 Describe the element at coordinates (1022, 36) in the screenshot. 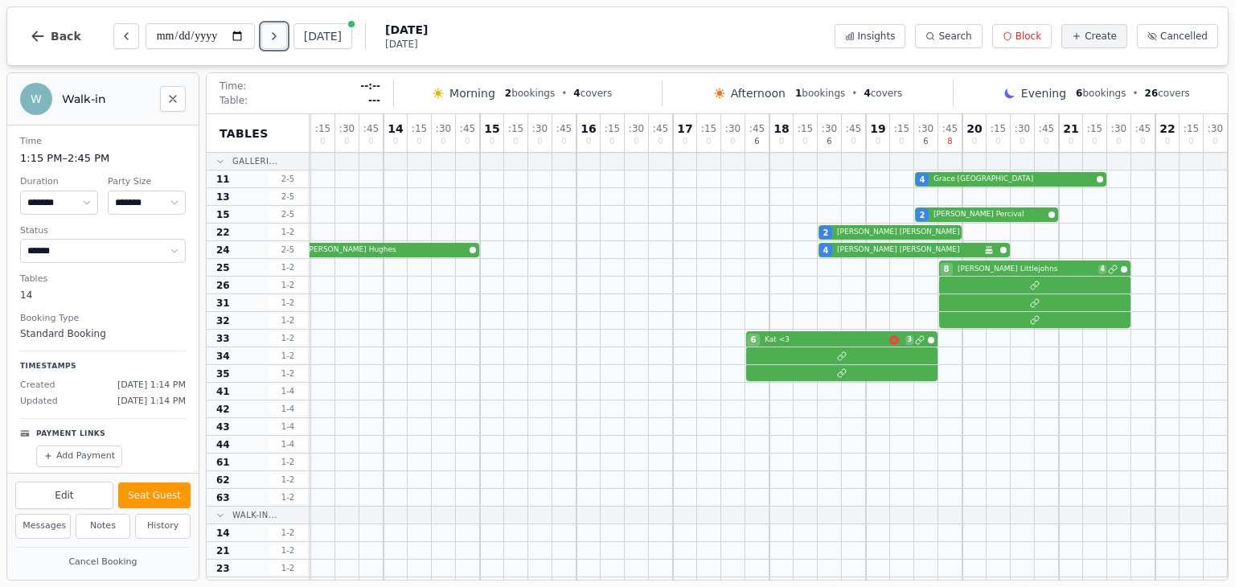

I see `button: Block` at that location.